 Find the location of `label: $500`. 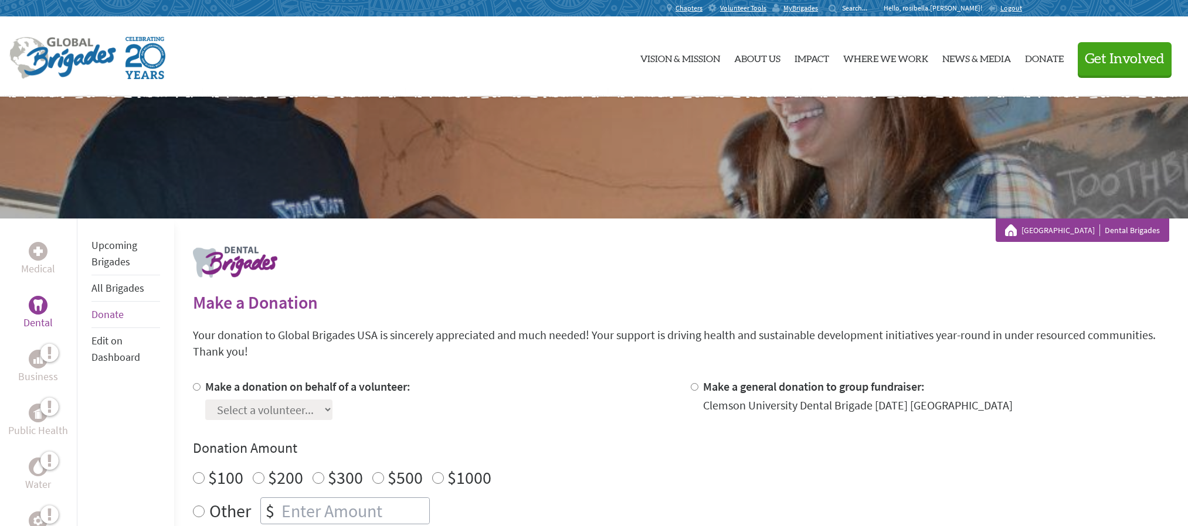

label: $500 is located at coordinates (405, 478).